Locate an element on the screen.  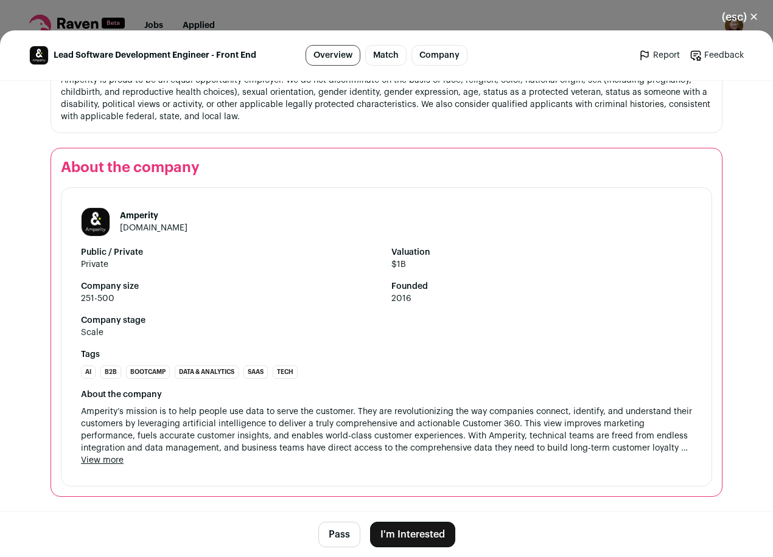
li: AI is located at coordinates (88, 372).